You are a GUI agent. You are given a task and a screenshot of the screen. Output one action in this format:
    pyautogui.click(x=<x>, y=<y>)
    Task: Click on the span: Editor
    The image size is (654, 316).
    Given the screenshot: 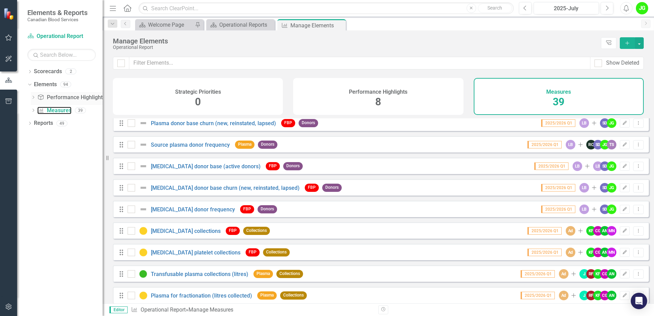 What is the action you would take?
    pyautogui.click(x=118, y=310)
    